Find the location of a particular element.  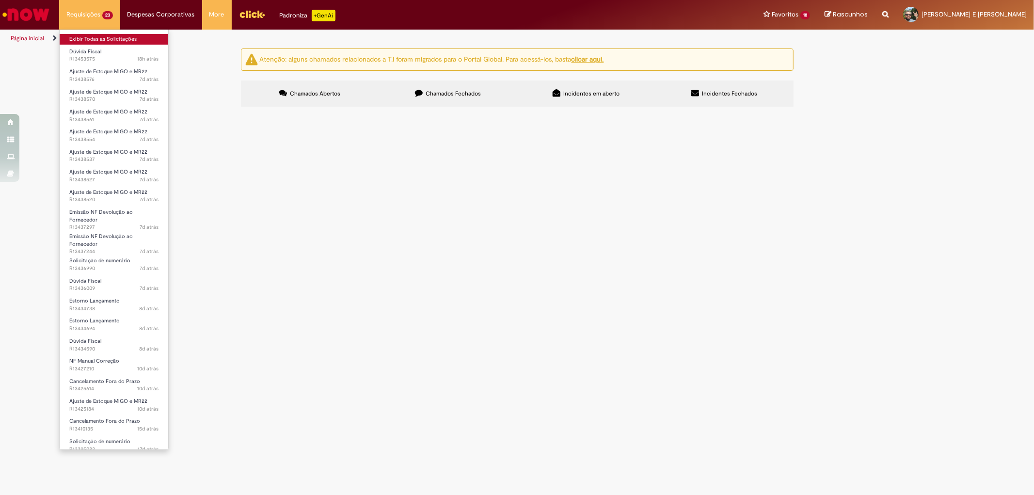

span: 15d atrás is located at coordinates (148, 429).